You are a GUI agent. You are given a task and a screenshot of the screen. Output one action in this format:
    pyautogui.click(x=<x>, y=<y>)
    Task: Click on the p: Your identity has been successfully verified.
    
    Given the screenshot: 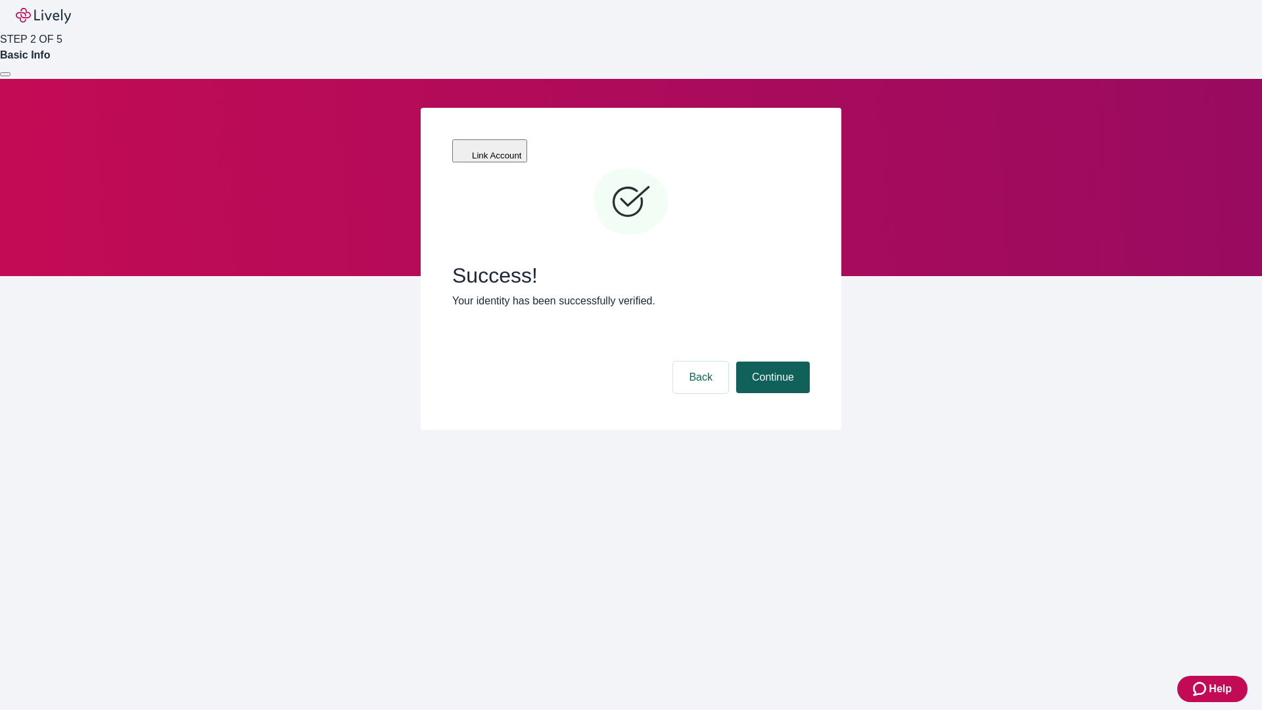 What is the action you would take?
    pyautogui.click(x=631, y=301)
    